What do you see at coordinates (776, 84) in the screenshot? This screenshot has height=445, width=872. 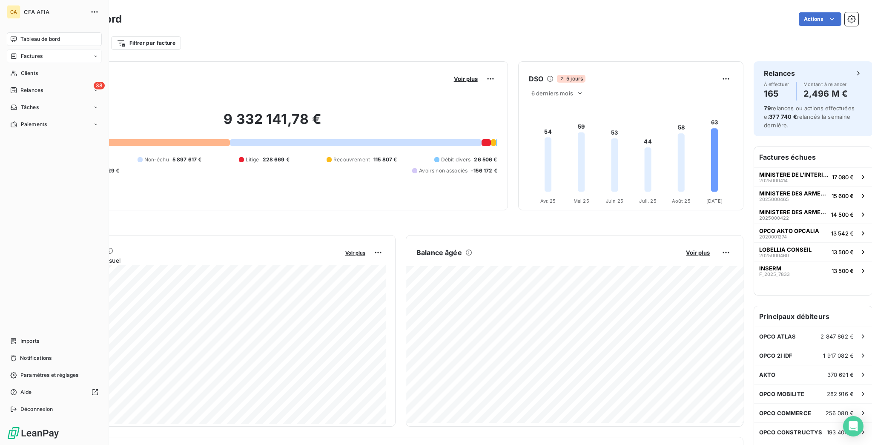 I see `span: À effectuer` at bounding box center [776, 84].